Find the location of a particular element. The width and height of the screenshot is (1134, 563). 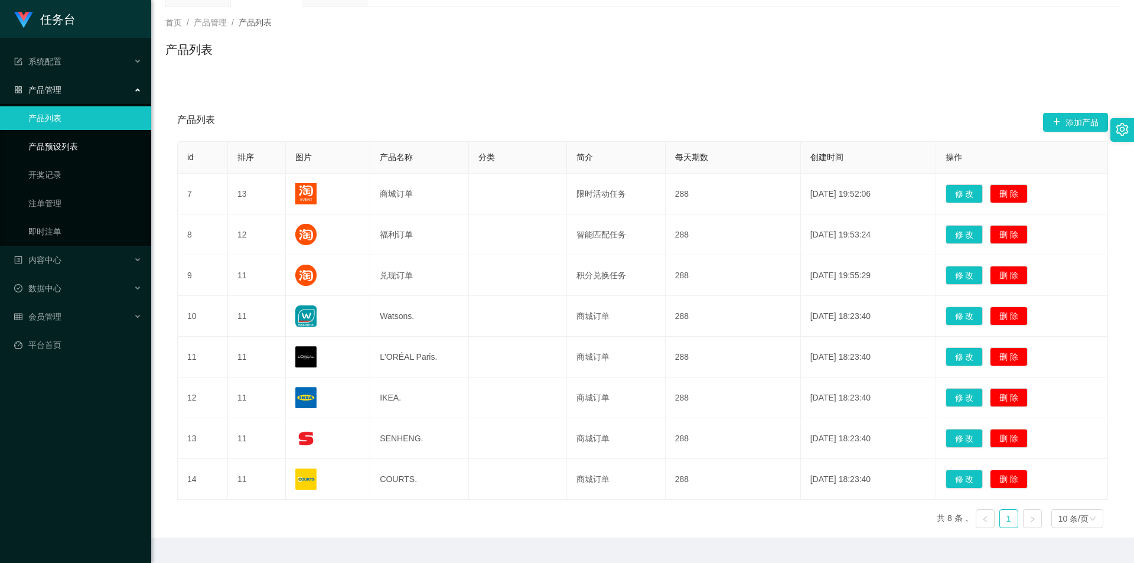

a: 注单管理 is located at coordinates (85, 203).